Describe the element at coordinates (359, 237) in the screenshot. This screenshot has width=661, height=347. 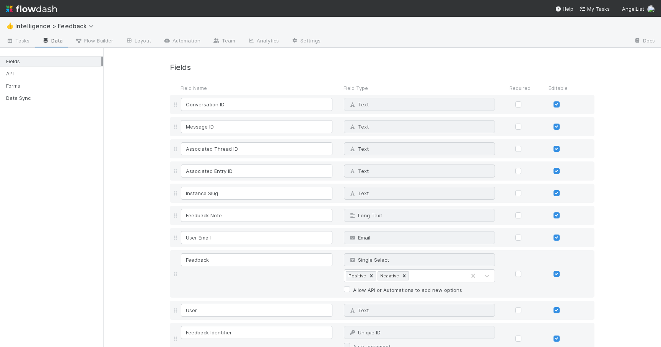
I see `span: Email` at that location.